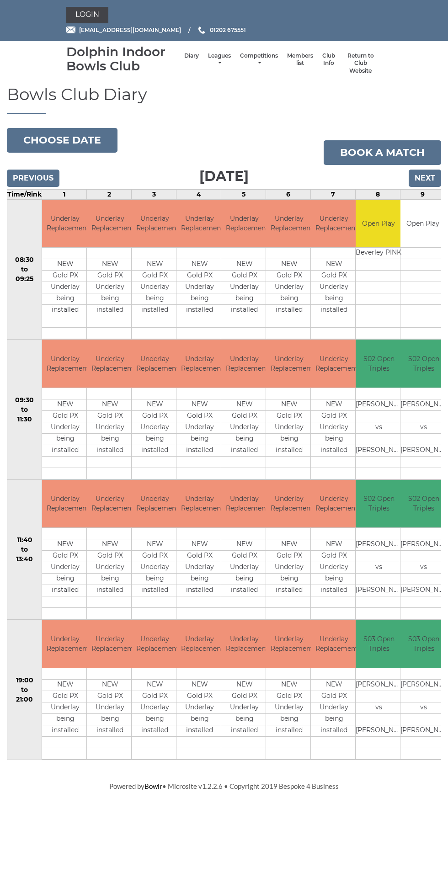  Describe the element at coordinates (25, 549) in the screenshot. I see `td: 11:40 to 13:40` at that location.